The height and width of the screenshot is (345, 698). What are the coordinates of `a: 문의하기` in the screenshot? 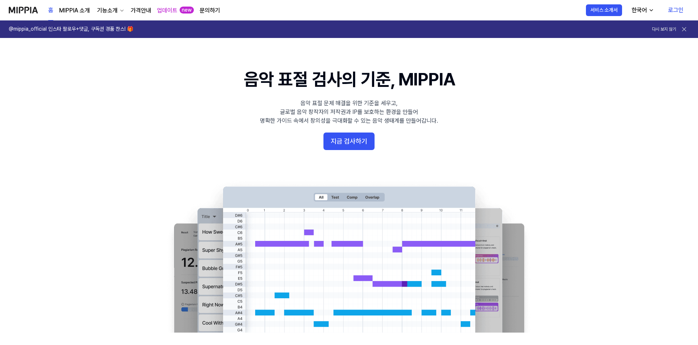 It's located at (210, 11).